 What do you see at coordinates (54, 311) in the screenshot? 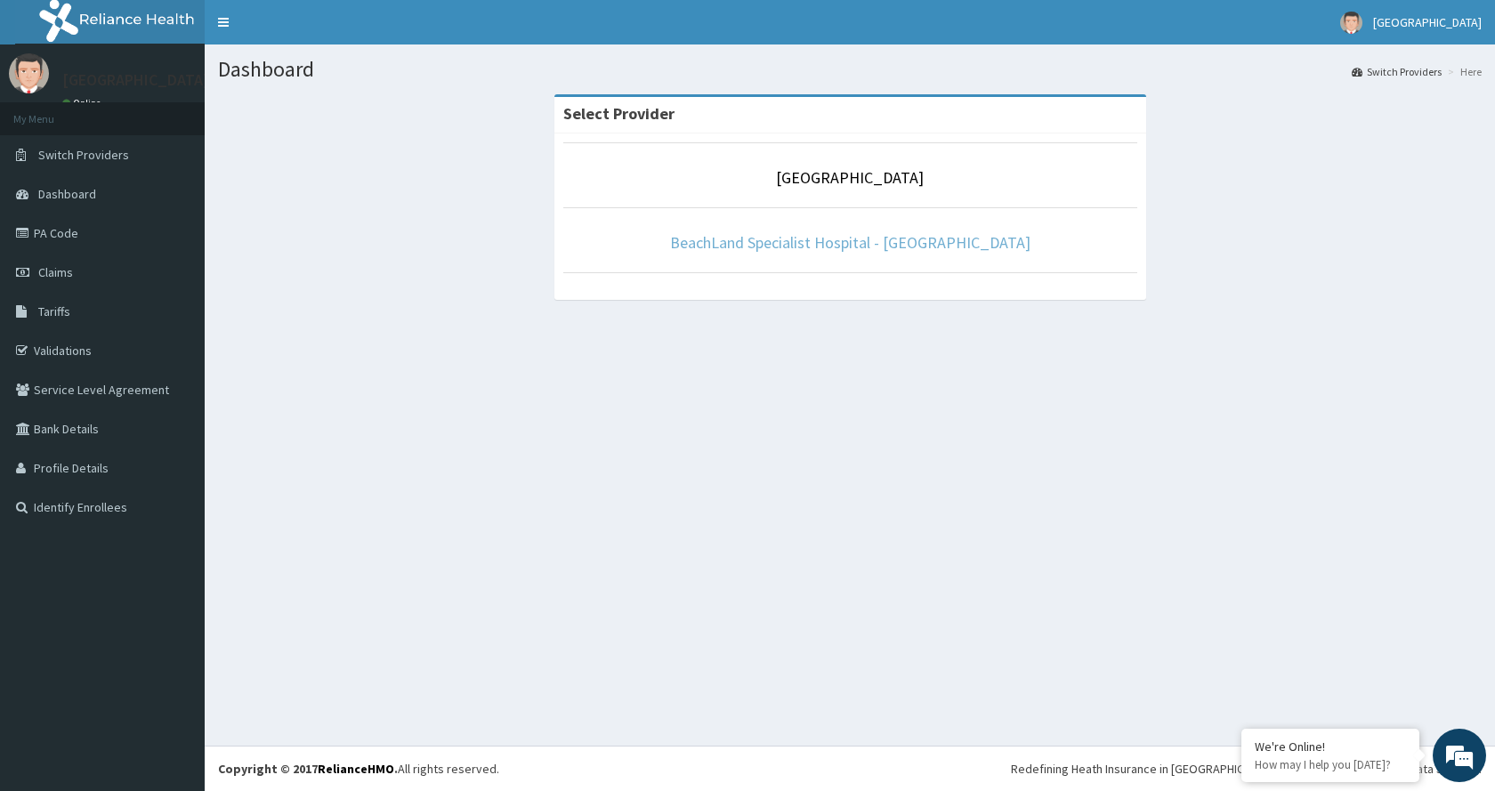
I see `span: Tariffs` at bounding box center [54, 311].